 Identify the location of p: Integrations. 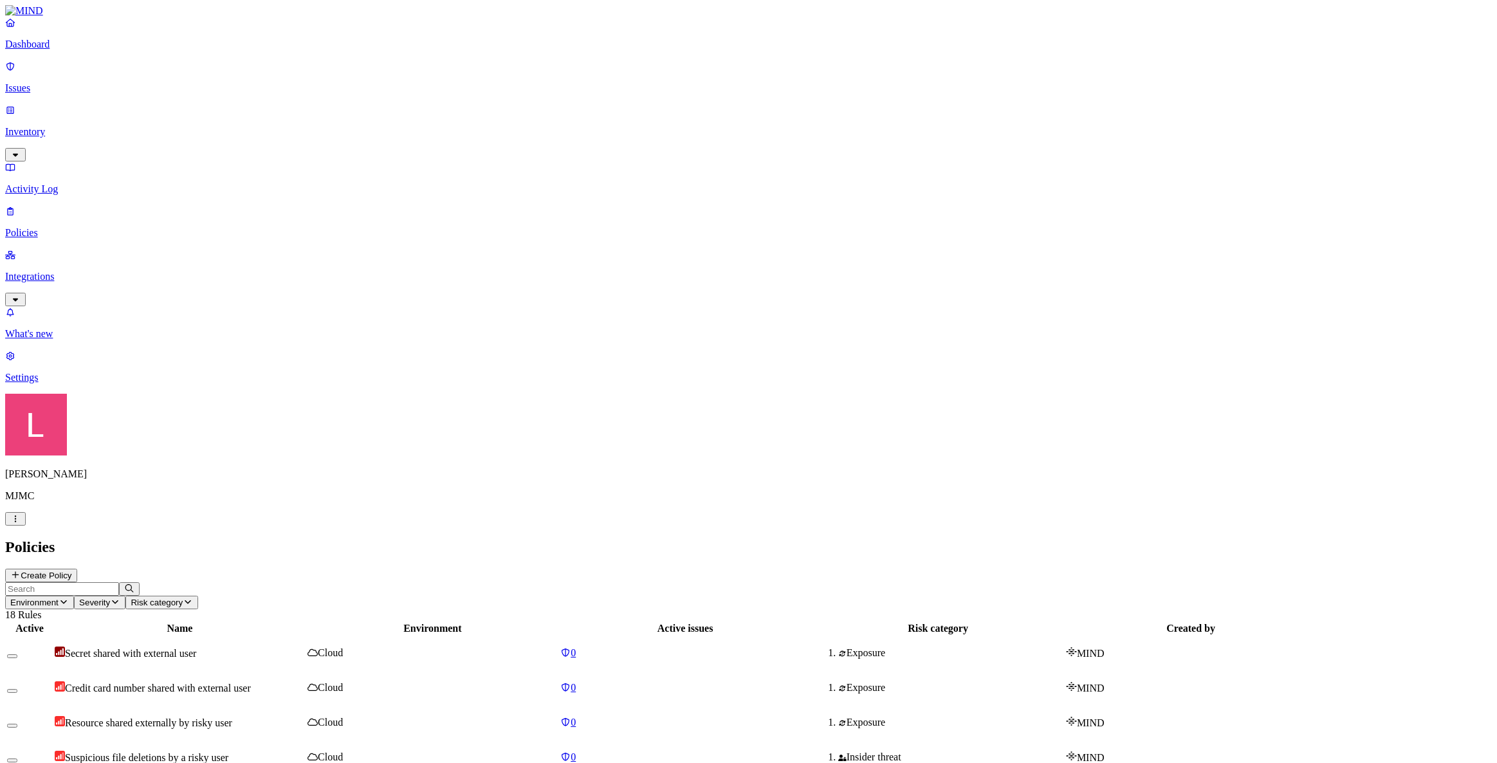
(748, 277).